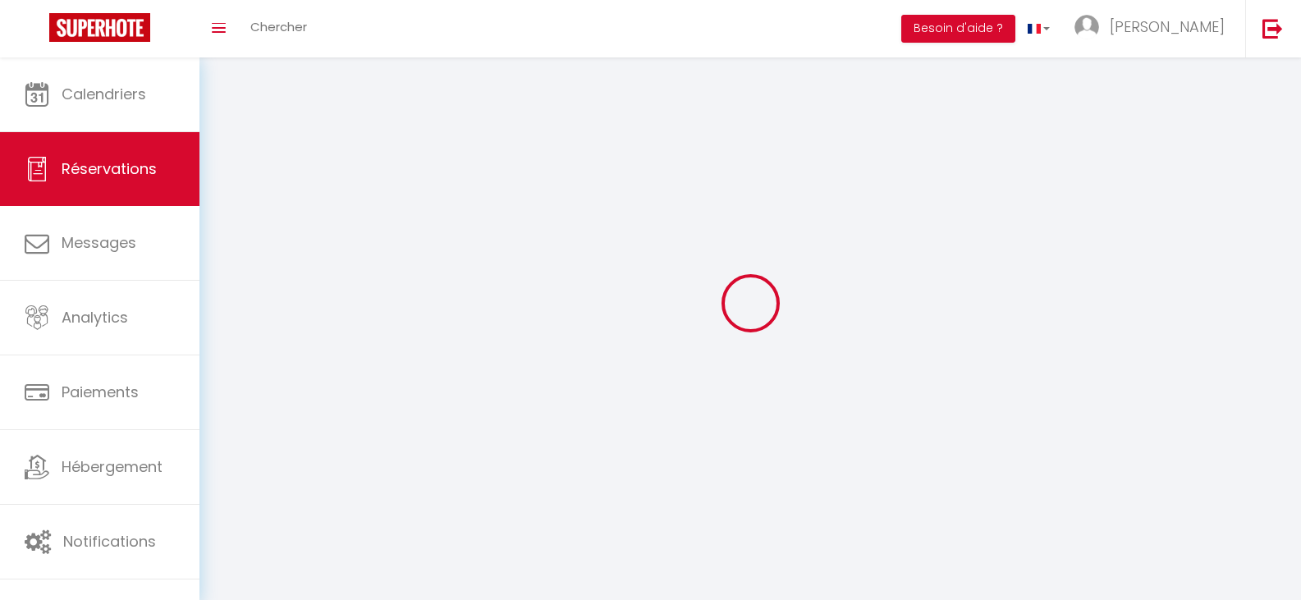 This screenshot has height=600, width=1301. What do you see at coordinates (278, 26) in the screenshot?
I see `span: Chercher` at bounding box center [278, 26].